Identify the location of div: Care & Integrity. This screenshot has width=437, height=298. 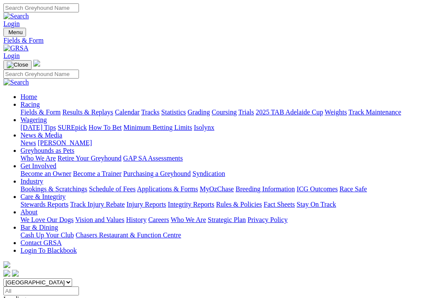
(227, 205).